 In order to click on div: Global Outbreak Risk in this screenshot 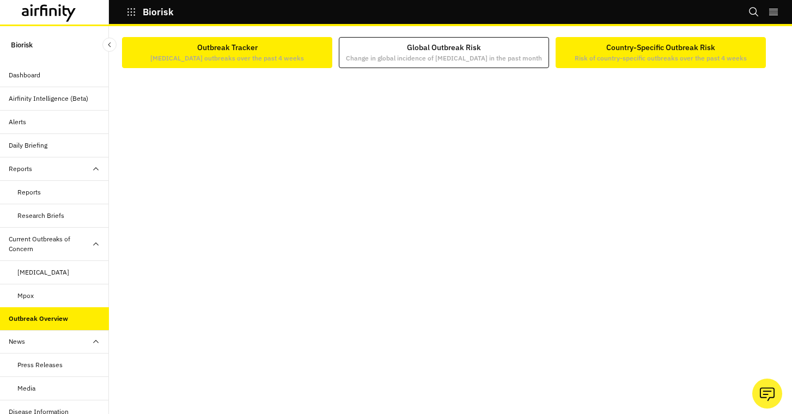, I will do `click(444, 52)`.